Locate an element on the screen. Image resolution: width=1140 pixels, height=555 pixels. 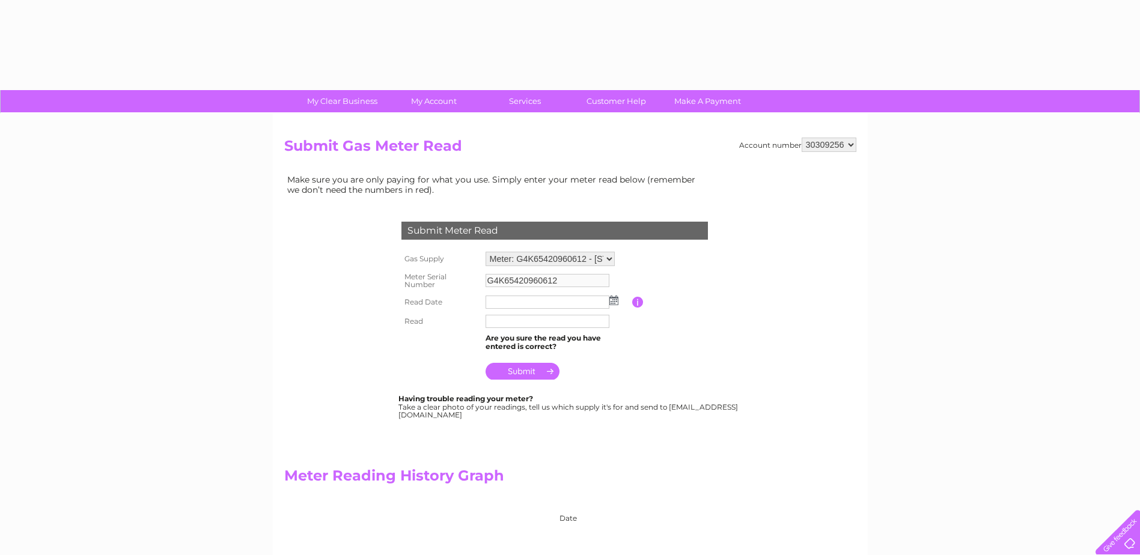
b: Having trouble reading your meter? is located at coordinates (466, 398).